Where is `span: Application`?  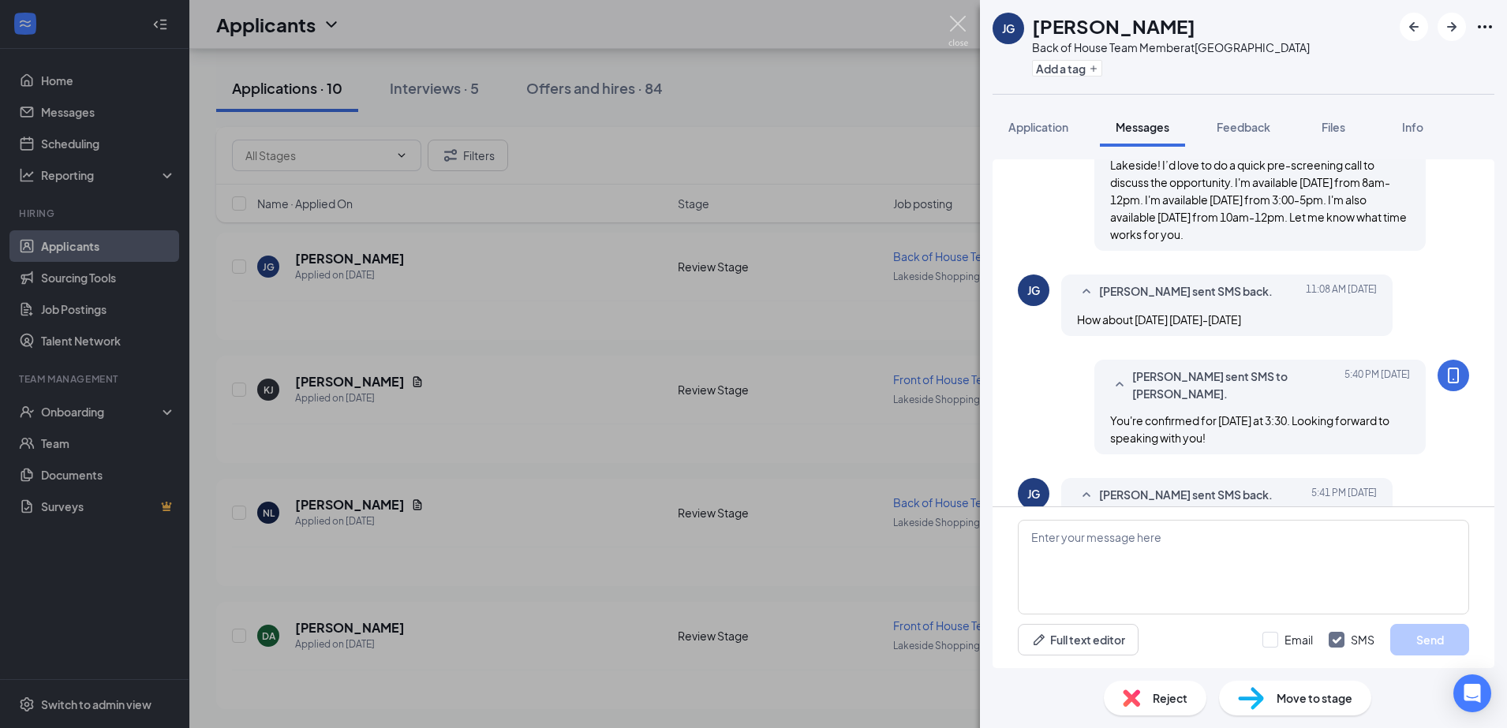
span: Application is located at coordinates (1038, 127).